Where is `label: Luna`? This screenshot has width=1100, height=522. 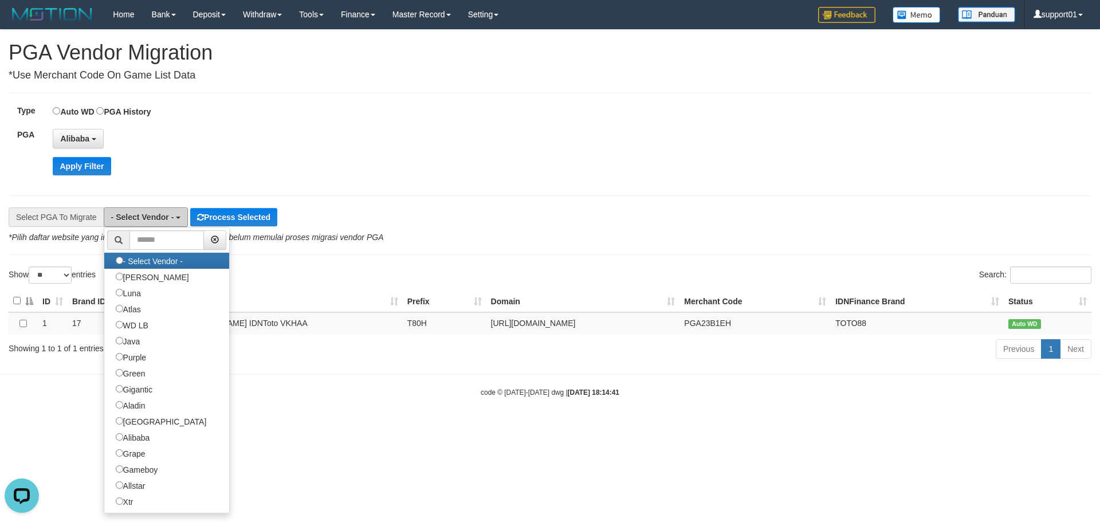 label: Luna is located at coordinates (128, 293).